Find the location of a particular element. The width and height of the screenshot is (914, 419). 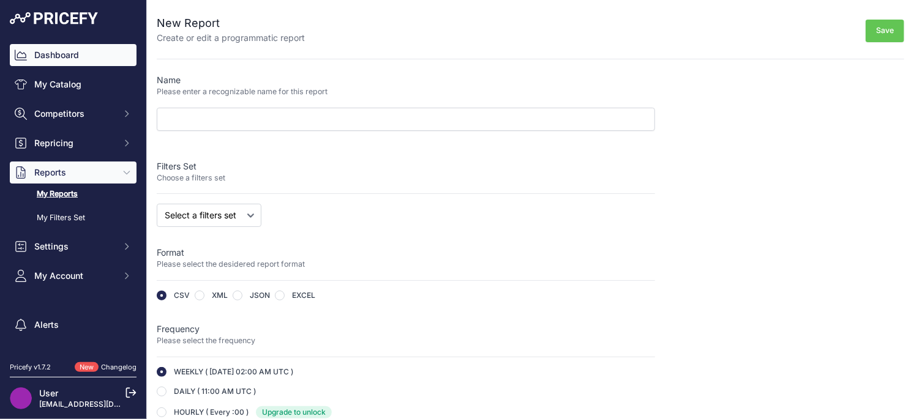

a: Alerts is located at coordinates (73, 325).